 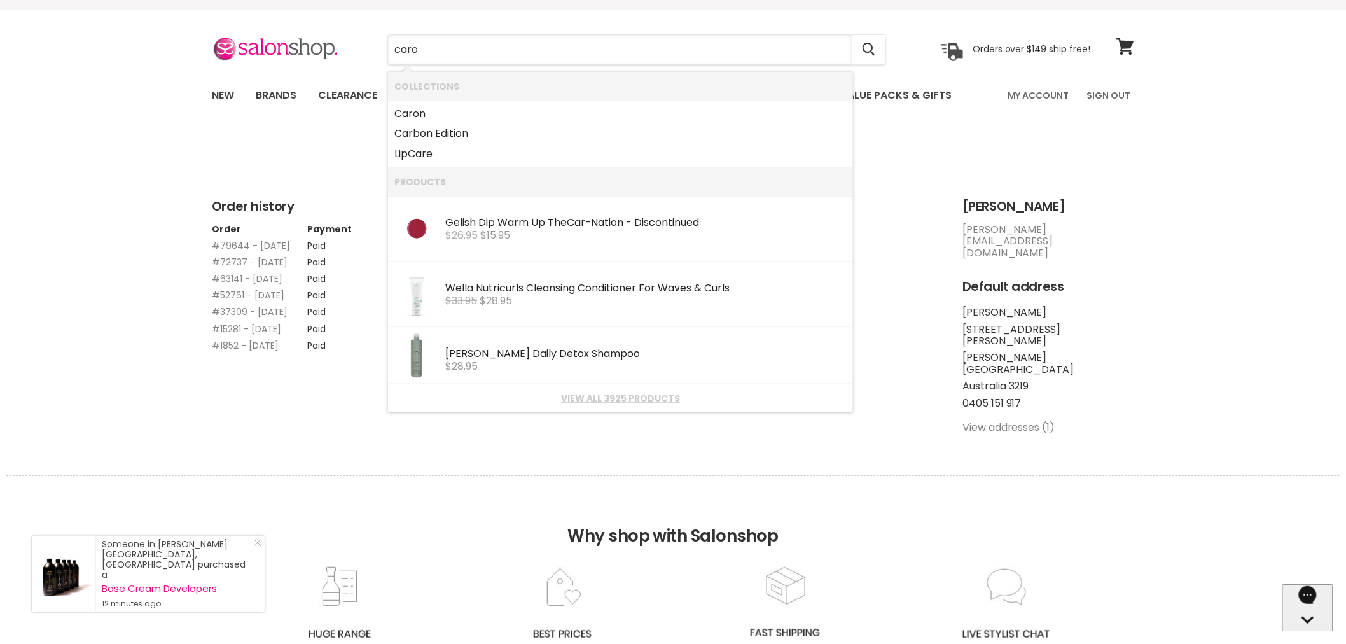 What do you see at coordinates (620, 50) in the screenshot?
I see `input: Search` at bounding box center [620, 50].